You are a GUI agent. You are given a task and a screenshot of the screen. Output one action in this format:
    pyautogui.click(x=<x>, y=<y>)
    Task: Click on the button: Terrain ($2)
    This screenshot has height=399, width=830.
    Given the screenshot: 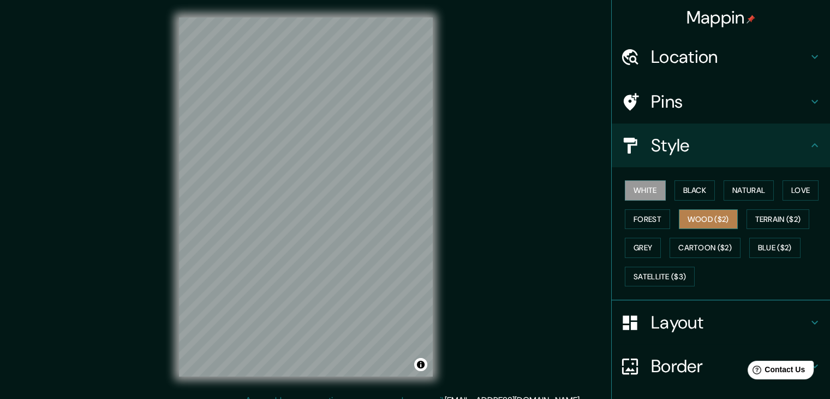 What is the action you would take?
    pyautogui.click(x=778, y=219)
    